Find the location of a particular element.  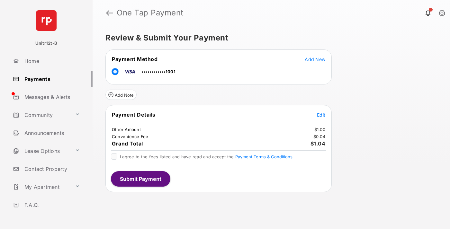

button: I agree to the fees listed and have read and accept the is located at coordinates (264, 157).